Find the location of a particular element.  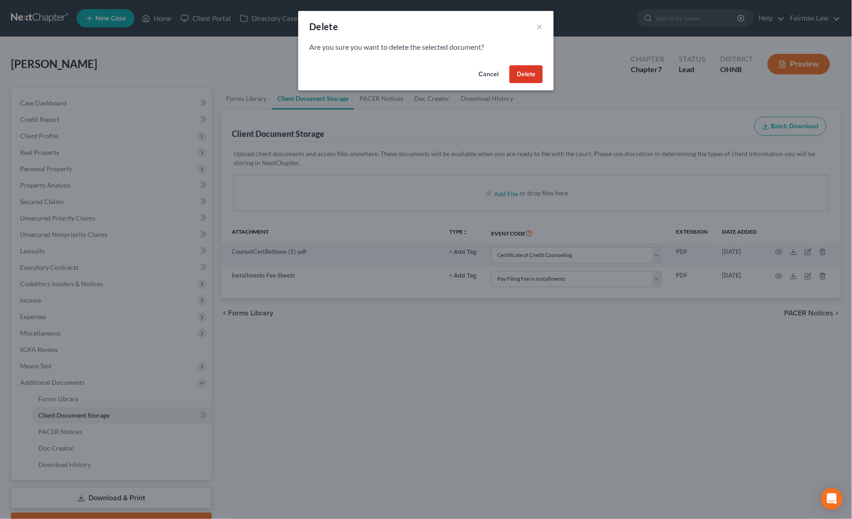

div: Open Intercom Messenger is located at coordinates (832, 499).